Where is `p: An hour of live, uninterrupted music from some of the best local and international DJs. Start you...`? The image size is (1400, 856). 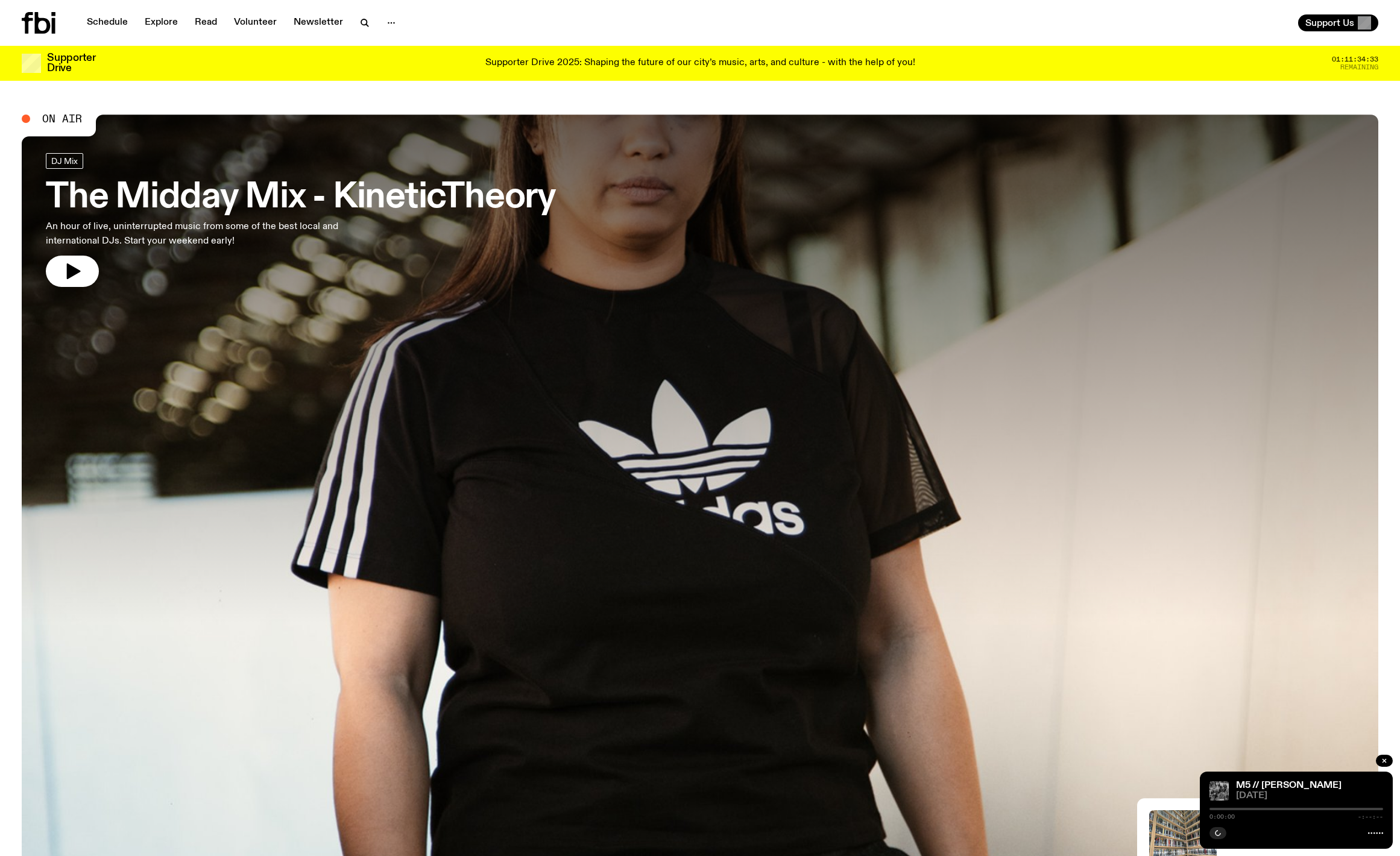
p: An hour of live, uninterrupted music from some of the best local and international DJs. Start you... is located at coordinates (200, 234).